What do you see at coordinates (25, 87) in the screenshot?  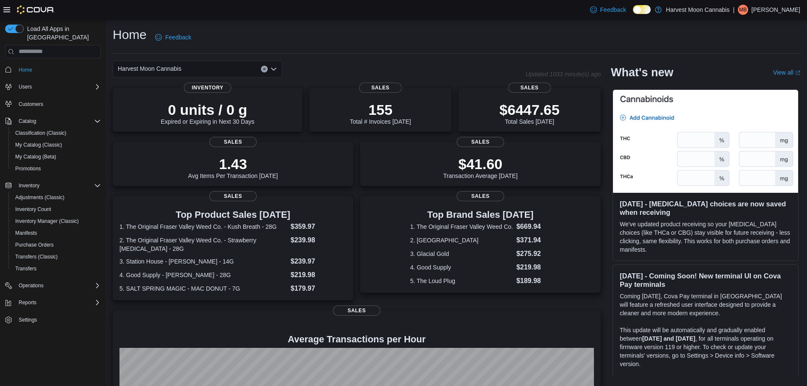 I see `span: Users` at bounding box center [25, 87].